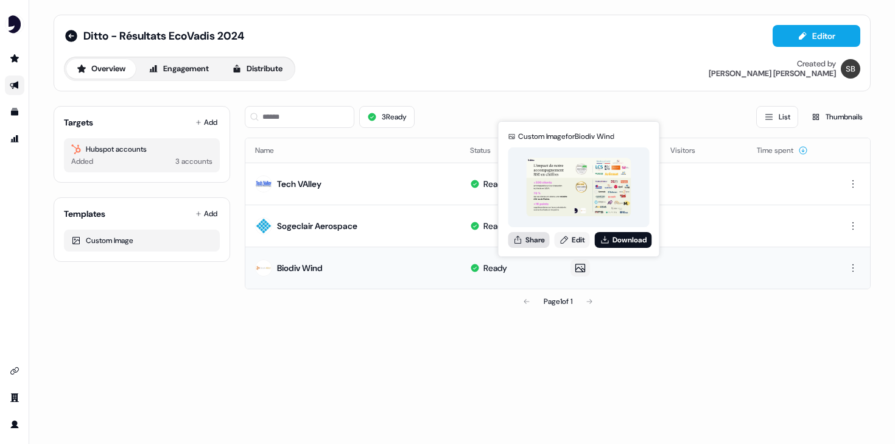 The height and width of the screenshot is (444, 895). Describe the element at coordinates (101, 69) in the screenshot. I see `button: Overview` at that location.